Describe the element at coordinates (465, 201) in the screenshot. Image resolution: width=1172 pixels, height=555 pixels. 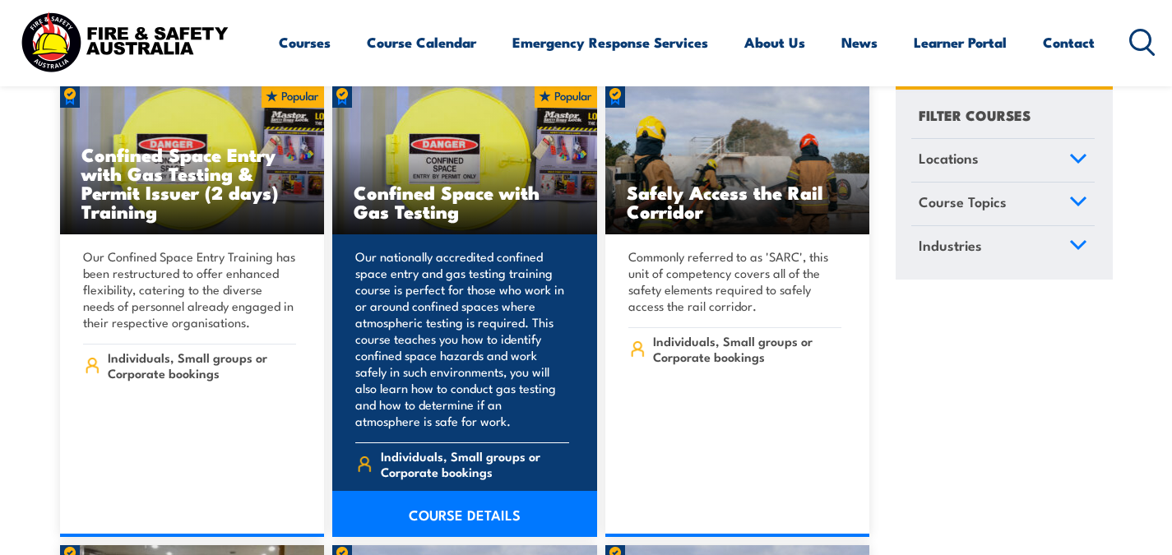
I see `h3: Confined Space with Gas Testing` at that location.